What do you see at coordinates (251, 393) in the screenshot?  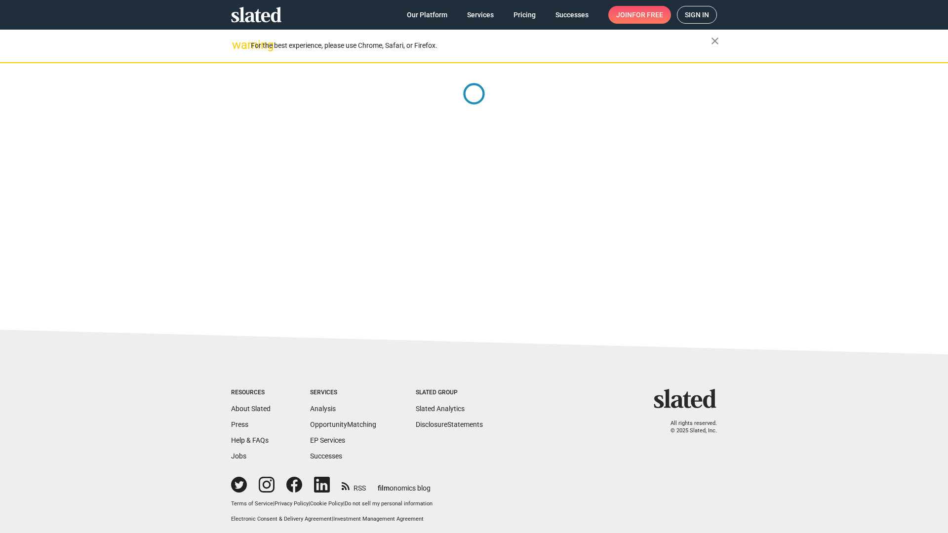 I see `div: Resources` at bounding box center [251, 393].